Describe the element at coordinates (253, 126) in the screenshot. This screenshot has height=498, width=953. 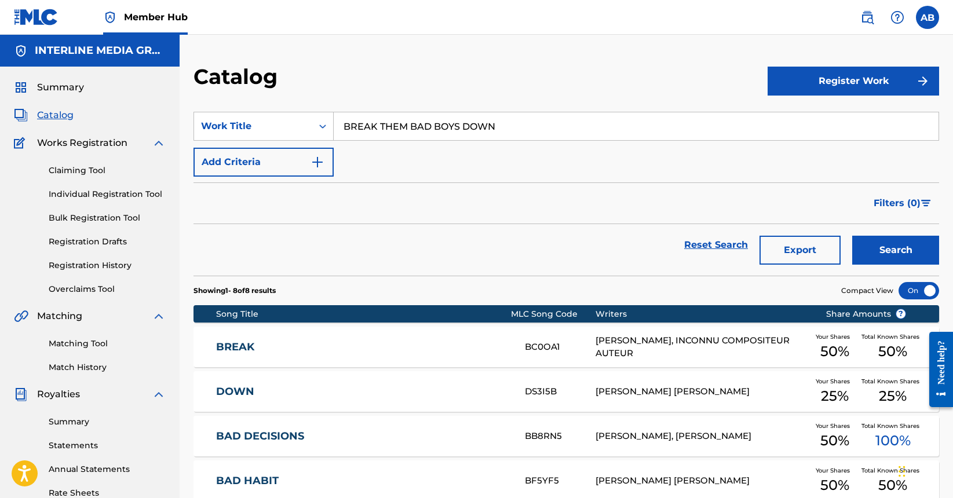
I see `div: Work Title` at that location.